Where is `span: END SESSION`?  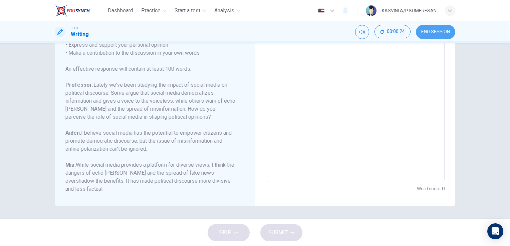
span: END SESSION is located at coordinates (435, 32).